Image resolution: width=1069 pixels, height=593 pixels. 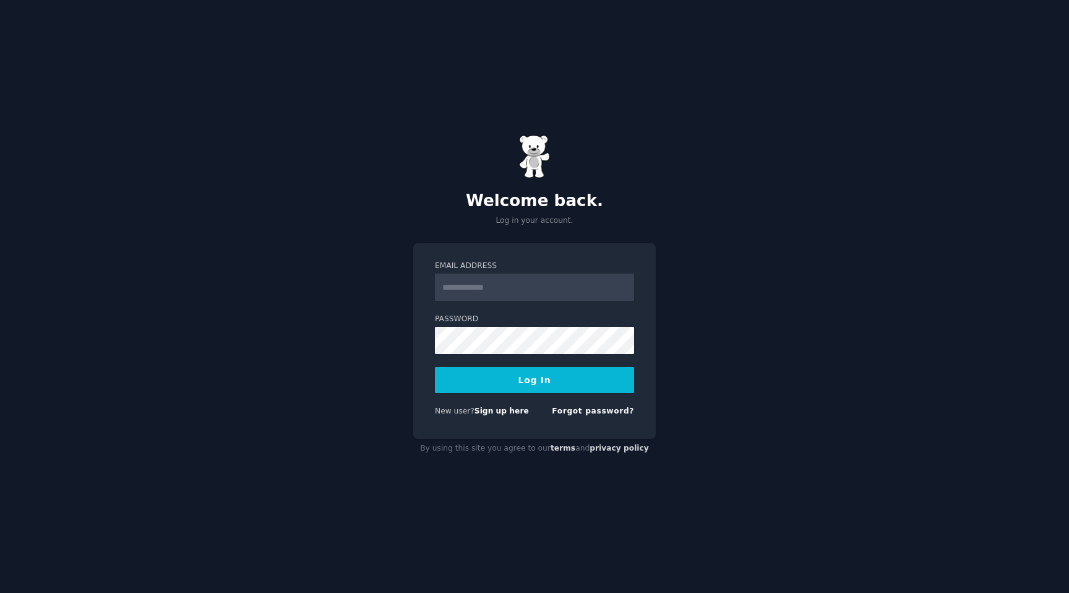 What do you see at coordinates (535, 157) in the screenshot?
I see `img: Gummy Bear` at bounding box center [535, 157].